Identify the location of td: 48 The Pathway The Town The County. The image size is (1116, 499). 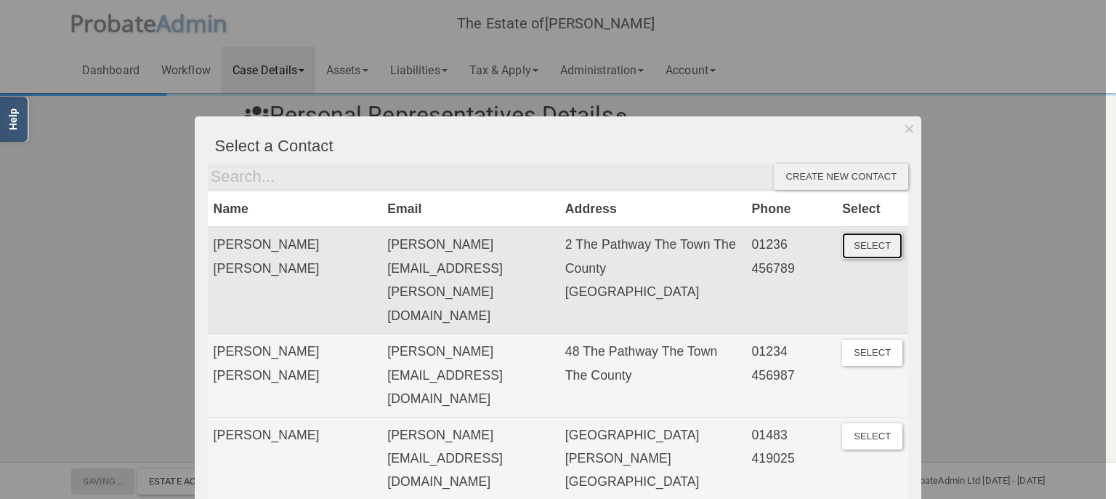
(653, 375).